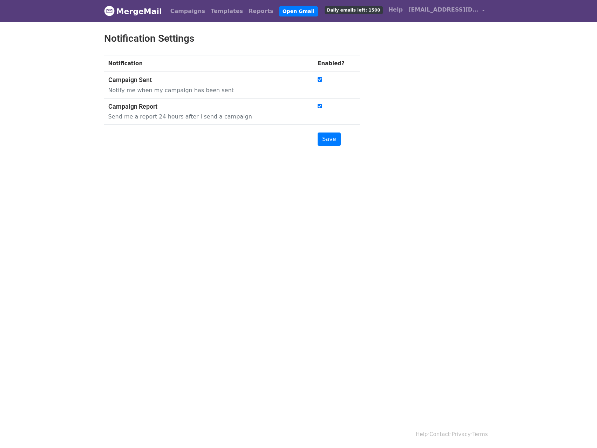  I want to click on input: Save, so click(329, 139).